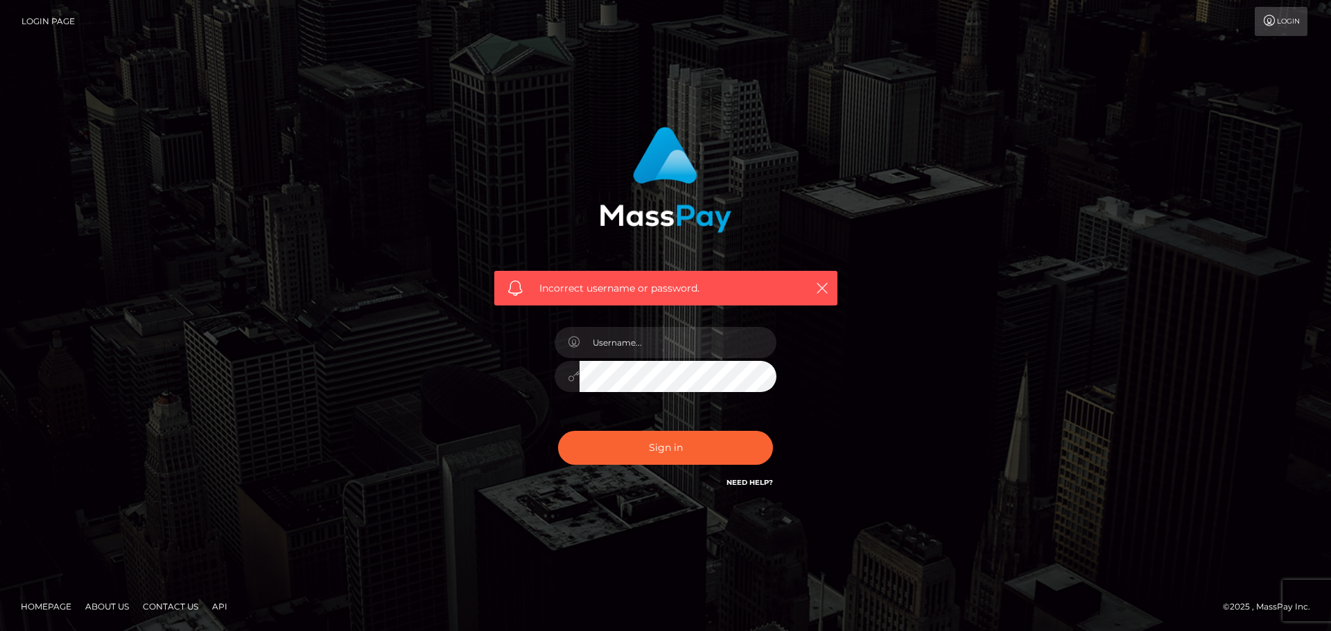 The image size is (1331, 631). Describe the element at coordinates (46, 606) in the screenshot. I see `a: Homepage` at that location.